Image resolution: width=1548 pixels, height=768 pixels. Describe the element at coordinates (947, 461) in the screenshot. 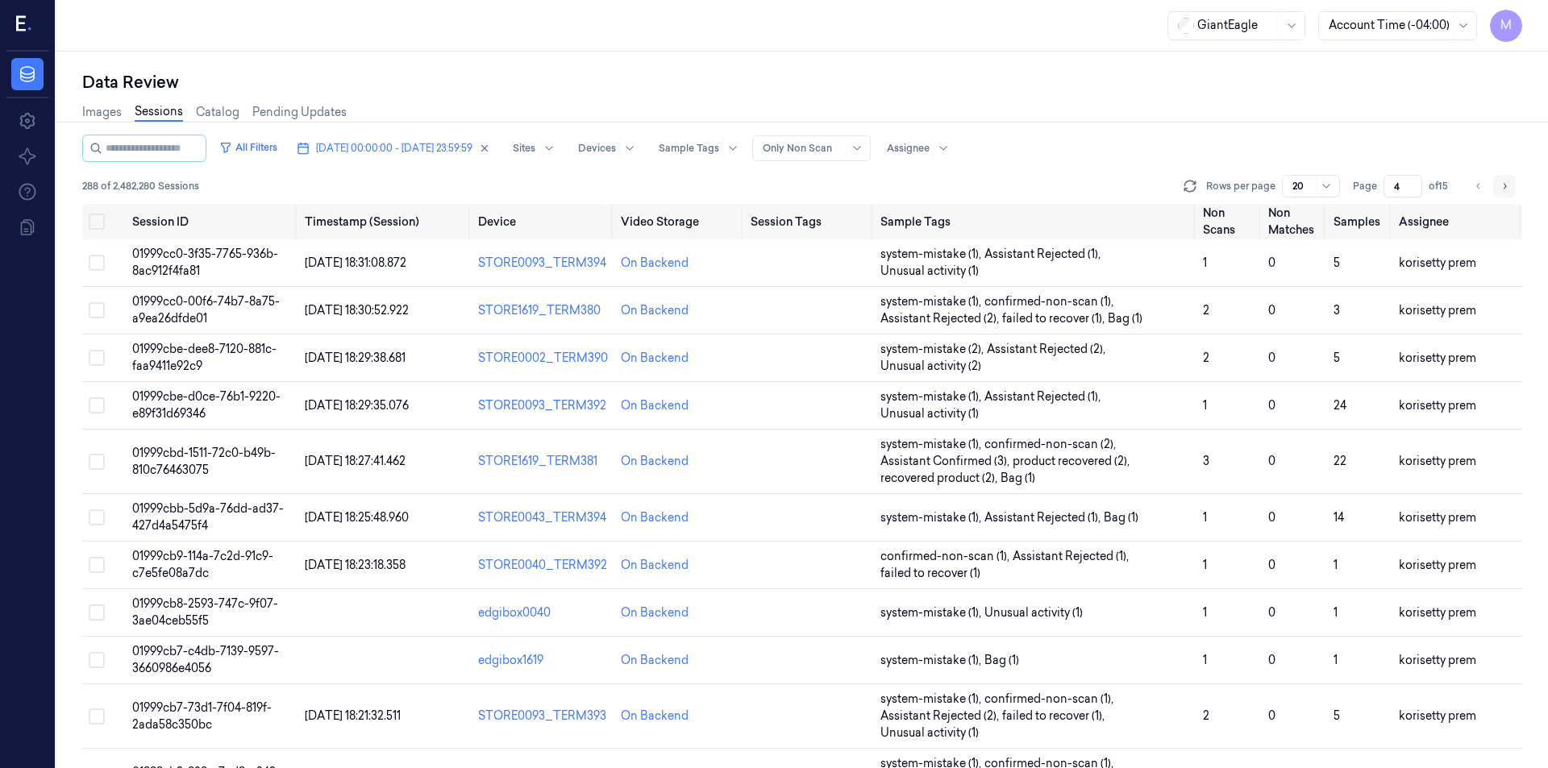

I see `span: Assistant Confirmed (3) ,` at that location.